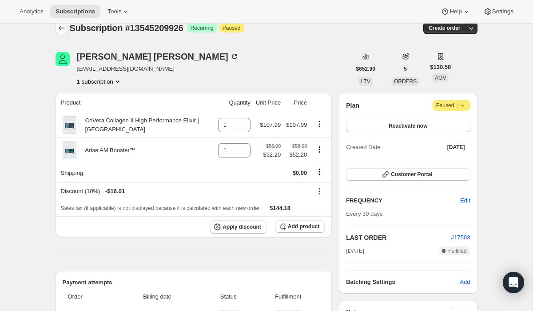  Describe the element at coordinates (366, 69) in the screenshot. I see `span: $652.90` at that location.